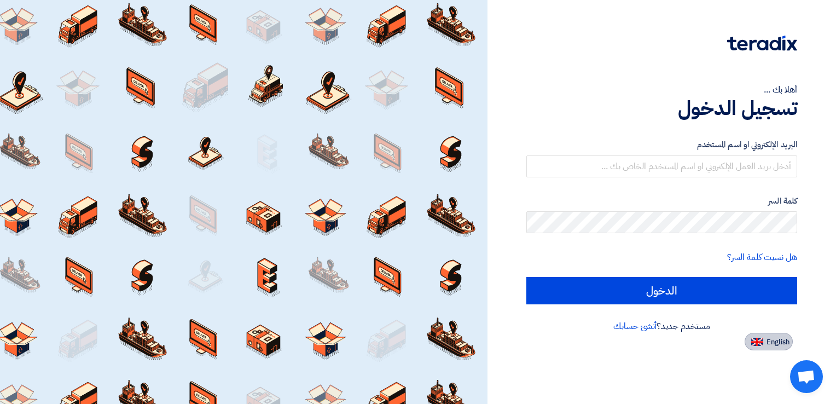 The width and height of the screenshot is (836, 404). Describe the element at coordinates (661, 166) in the screenshot. I see `input: أدخل بريد العمل الإلكتروني او اسم المستخدم الخاص بك ...` at that location.